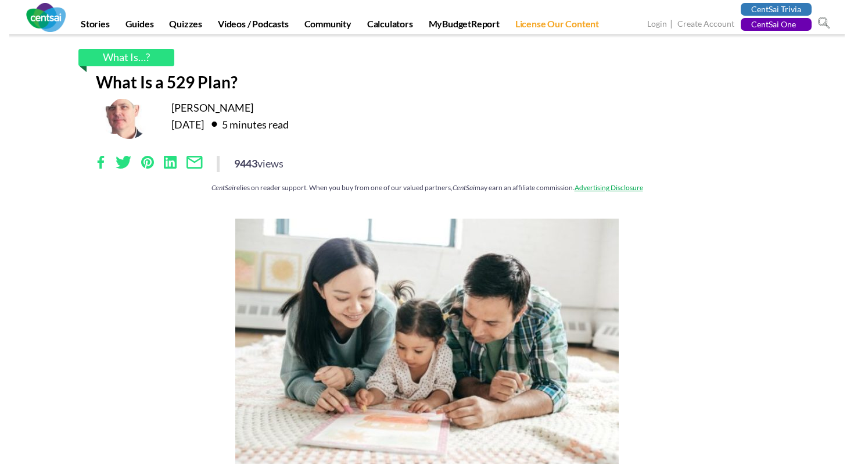 The image size is (854, 464). I want to click on a: MyBudgetReport, so click(464, 26).